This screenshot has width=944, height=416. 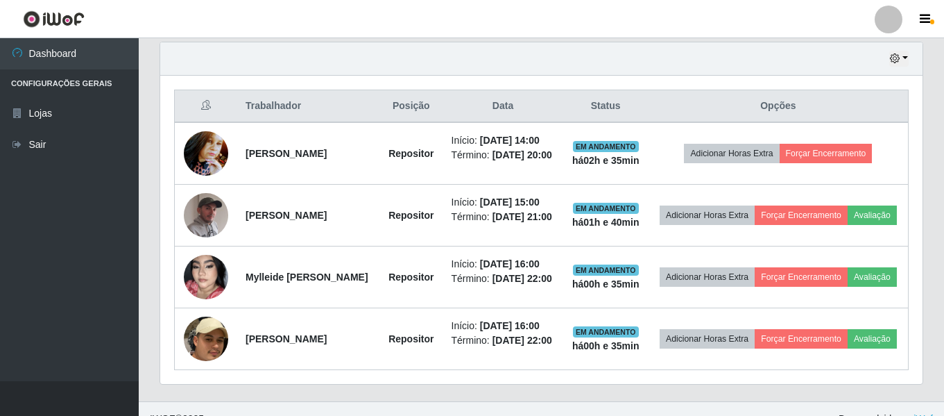 I want to click on th: Opções, so click(x=779, y=106).